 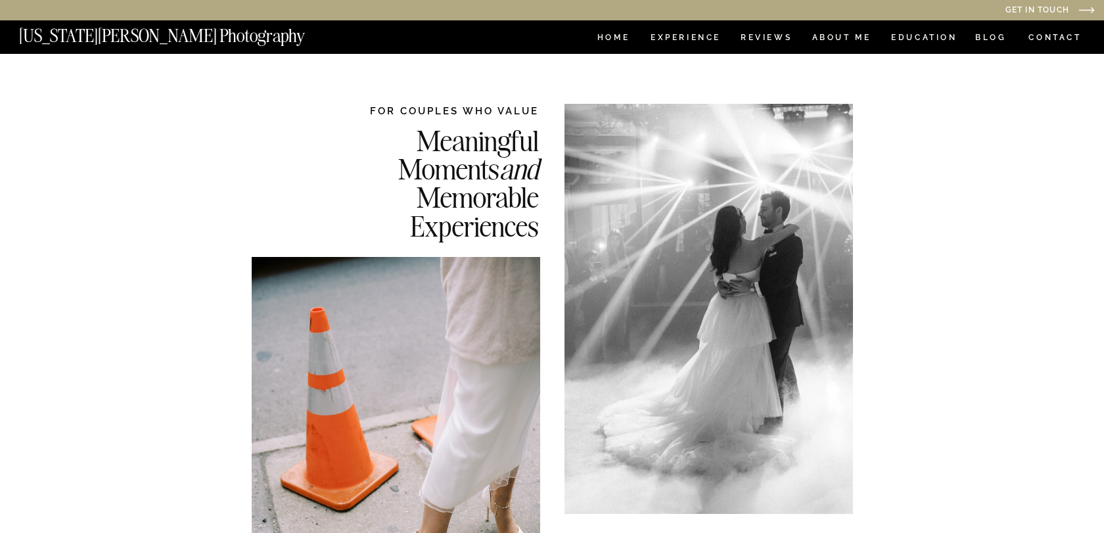 What do you see at coordinates (970, 11) in the screenshot?
I see `h2: Get in Touch` at bounding box center [970, 11].